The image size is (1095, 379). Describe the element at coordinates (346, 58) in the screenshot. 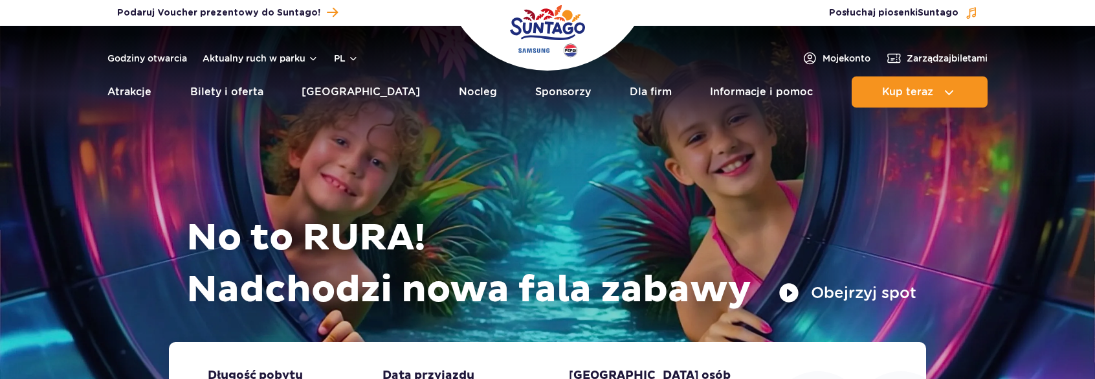

I see `button: pl` at that location.